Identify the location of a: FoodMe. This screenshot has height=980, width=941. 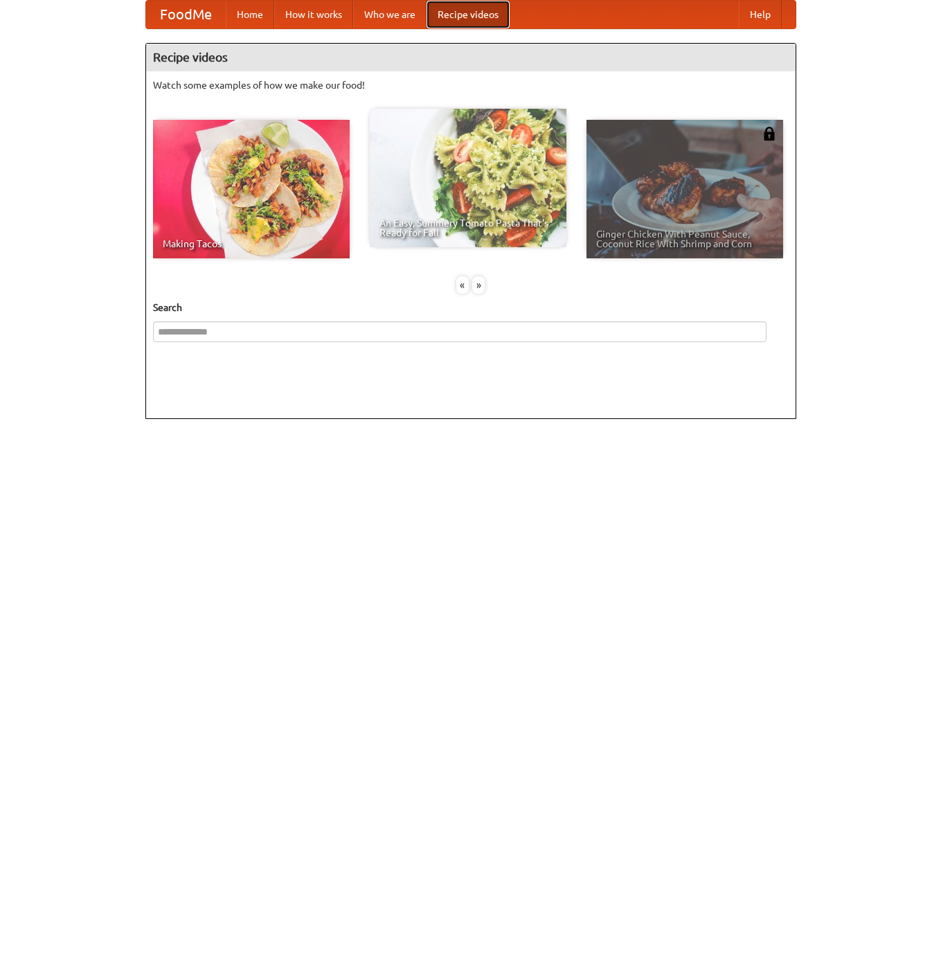
(186, 15).